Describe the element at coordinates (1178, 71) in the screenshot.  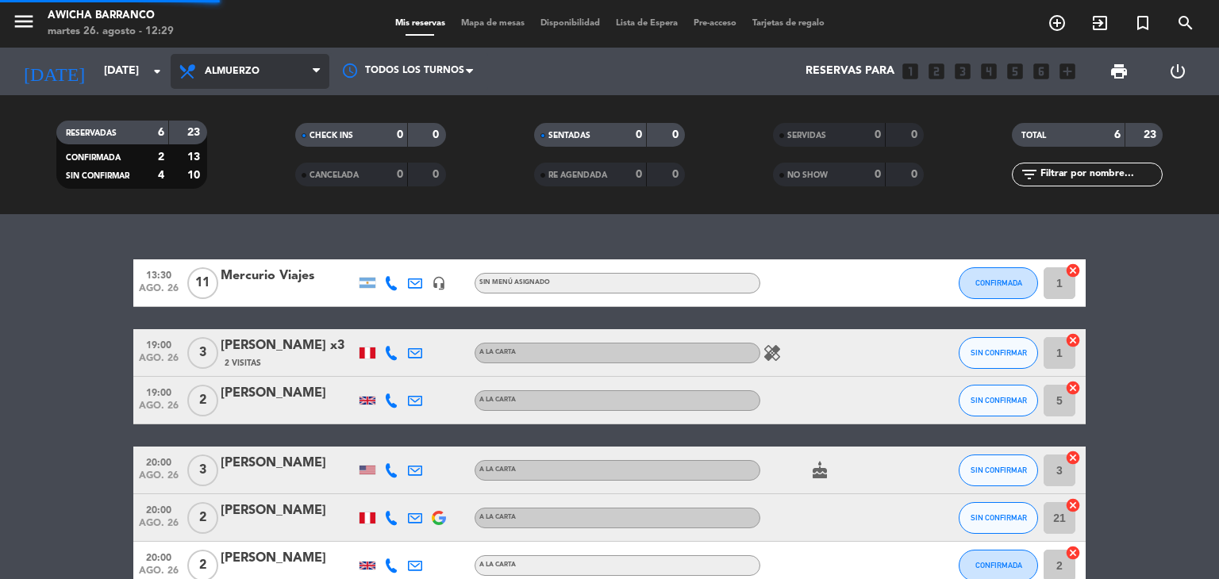
I see `div: LOG OUT` at that location.